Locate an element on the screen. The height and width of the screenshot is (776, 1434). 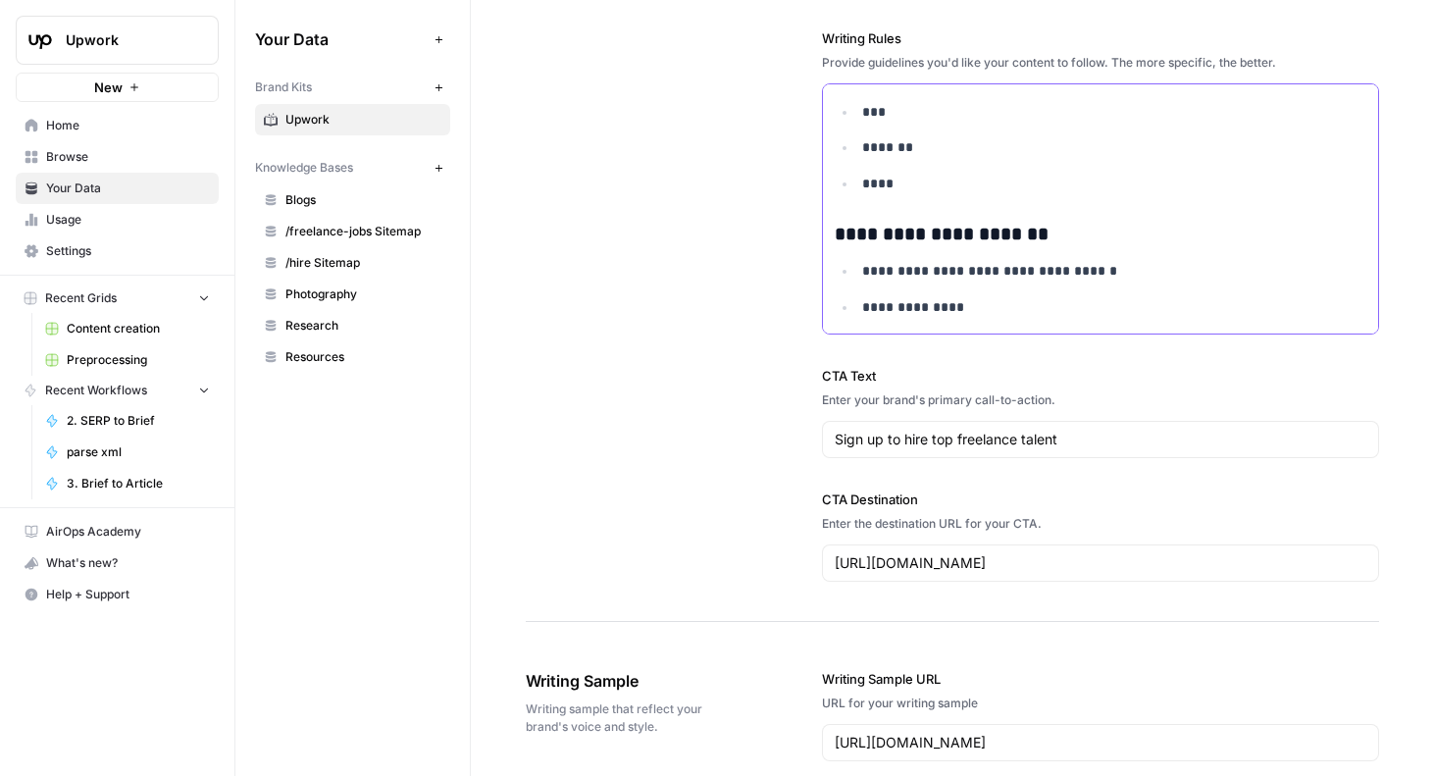
a: Usage is located at coordinates (117, 220).